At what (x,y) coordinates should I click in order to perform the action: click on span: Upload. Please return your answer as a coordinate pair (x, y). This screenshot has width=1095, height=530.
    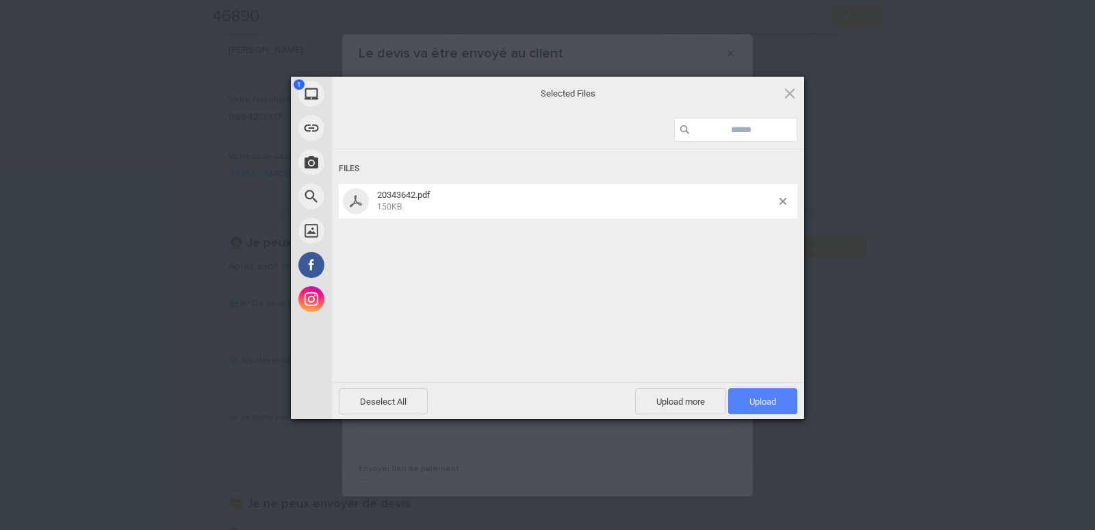
    Looking at the image, I should click on (763, 401).